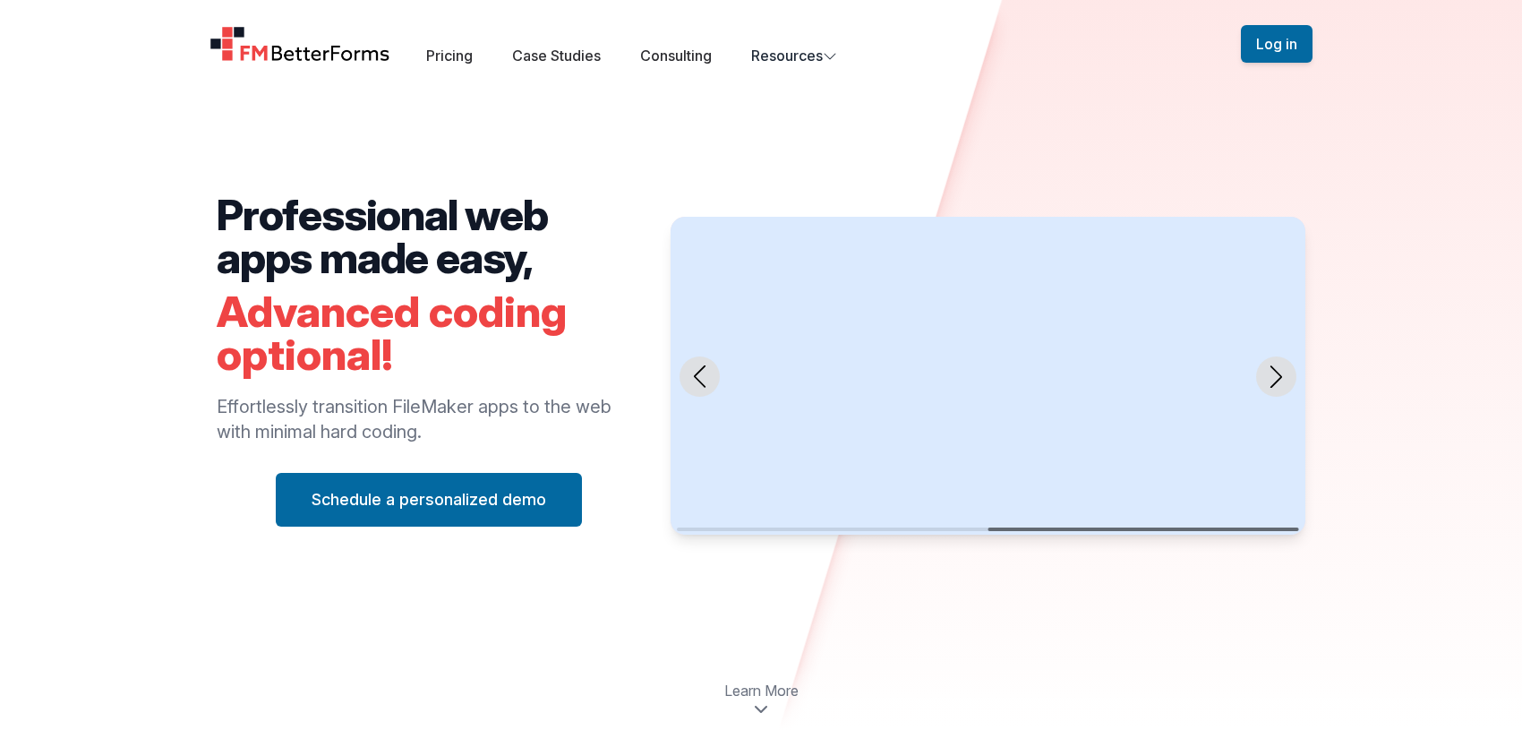 The image size is (1522, 730). I want to click on a: Home, so click(300, 44).